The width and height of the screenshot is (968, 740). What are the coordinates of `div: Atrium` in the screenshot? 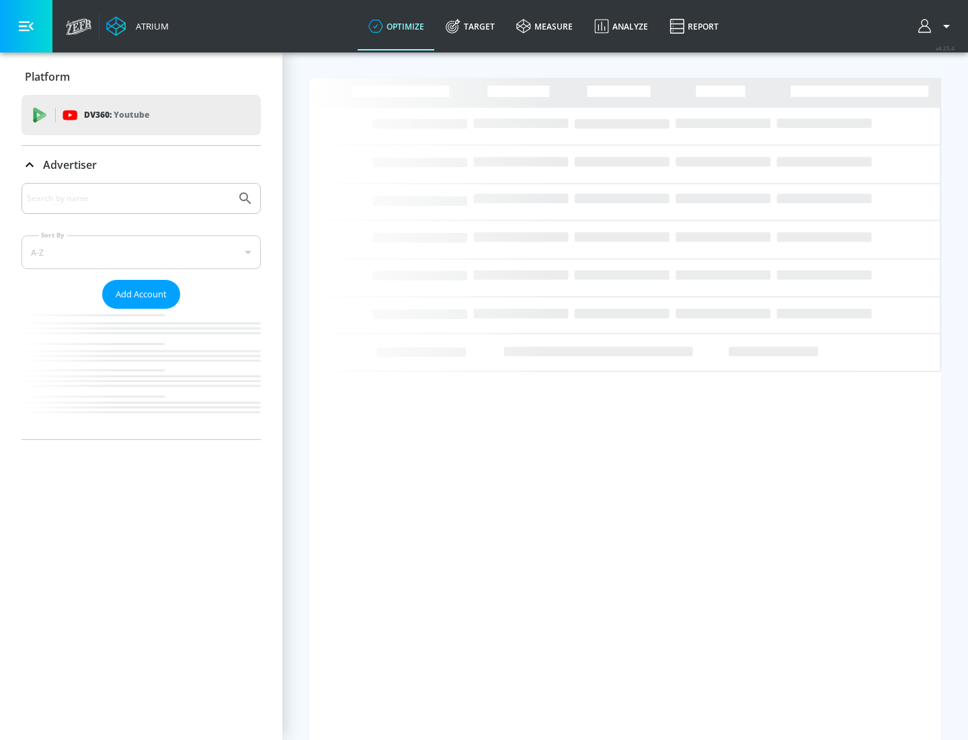 It's located at (149, 26).